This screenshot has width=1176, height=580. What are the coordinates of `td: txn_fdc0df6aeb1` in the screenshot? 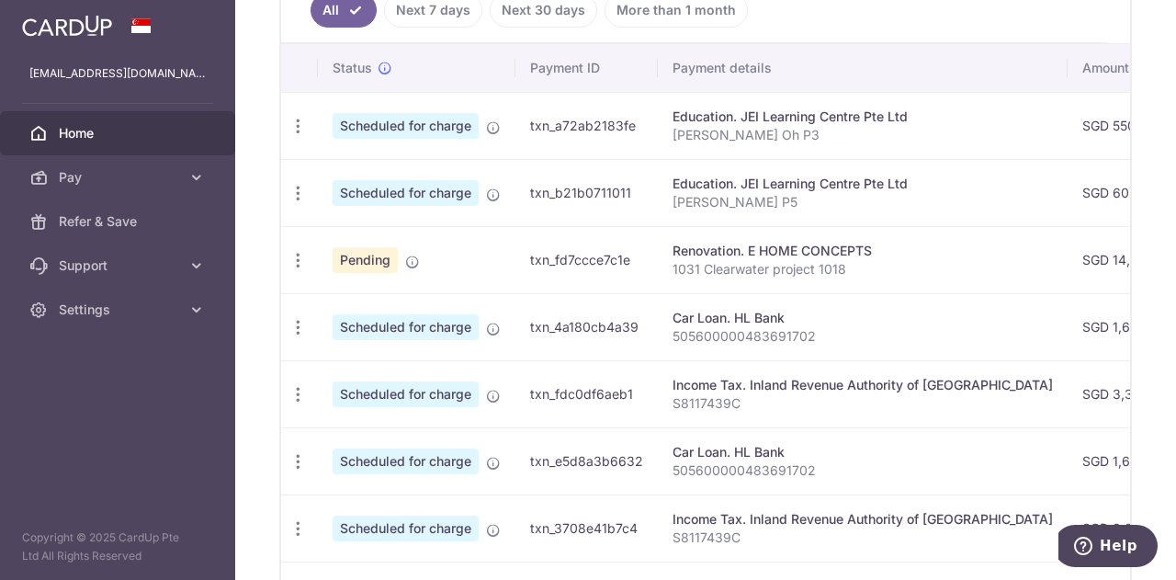 It's located at (586, 393).